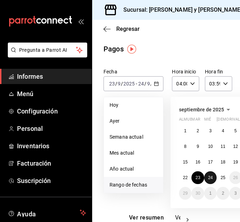 The width and height of the screenshot is (240, 222). Describe the element at coordinates (197, 193) in the screenshot. I see `abbr: 30 de septiembre de 2025` at that location.